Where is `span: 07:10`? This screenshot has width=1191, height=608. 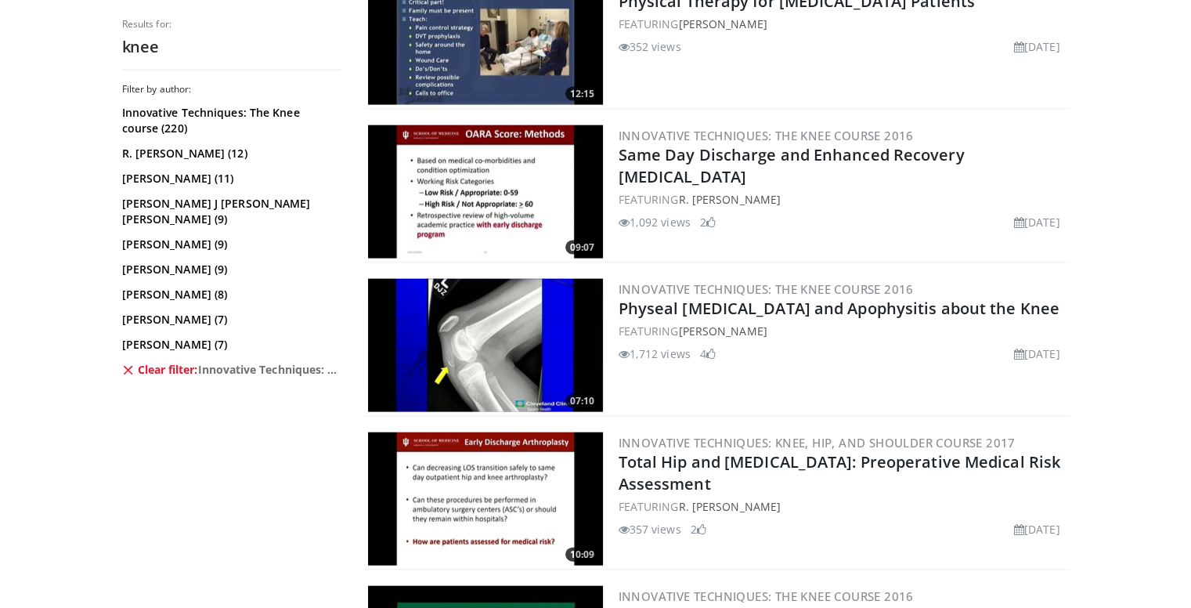
span: 07:10 is located at coordinates (582, 401).